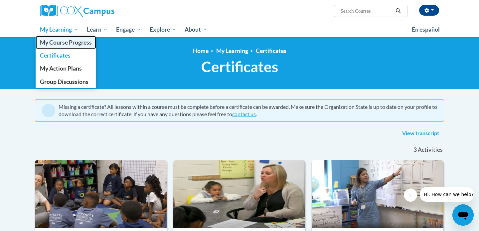 This screenshot has width=479, height=231. What do you see at coordinates (163, 30) in the screenshot?
I see `span: Explore` at bounding box center [163, 30].